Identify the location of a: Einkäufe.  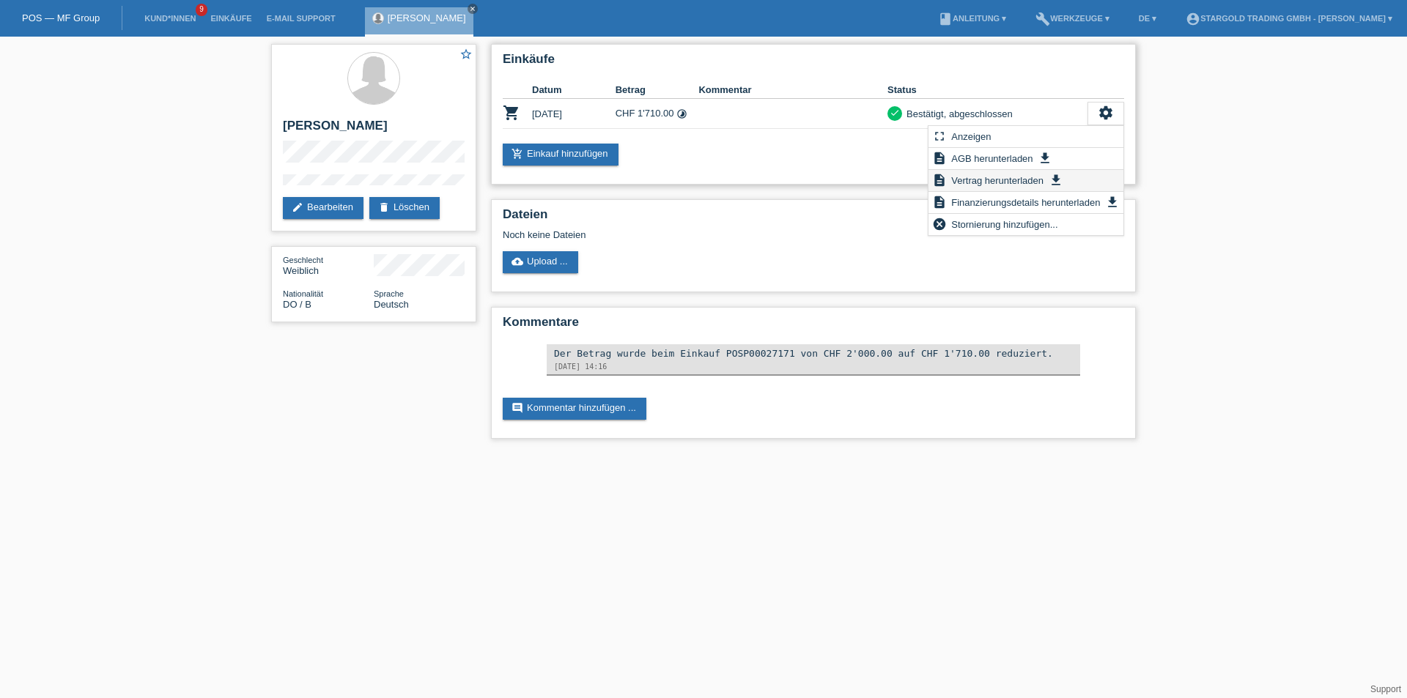
(231, 18).